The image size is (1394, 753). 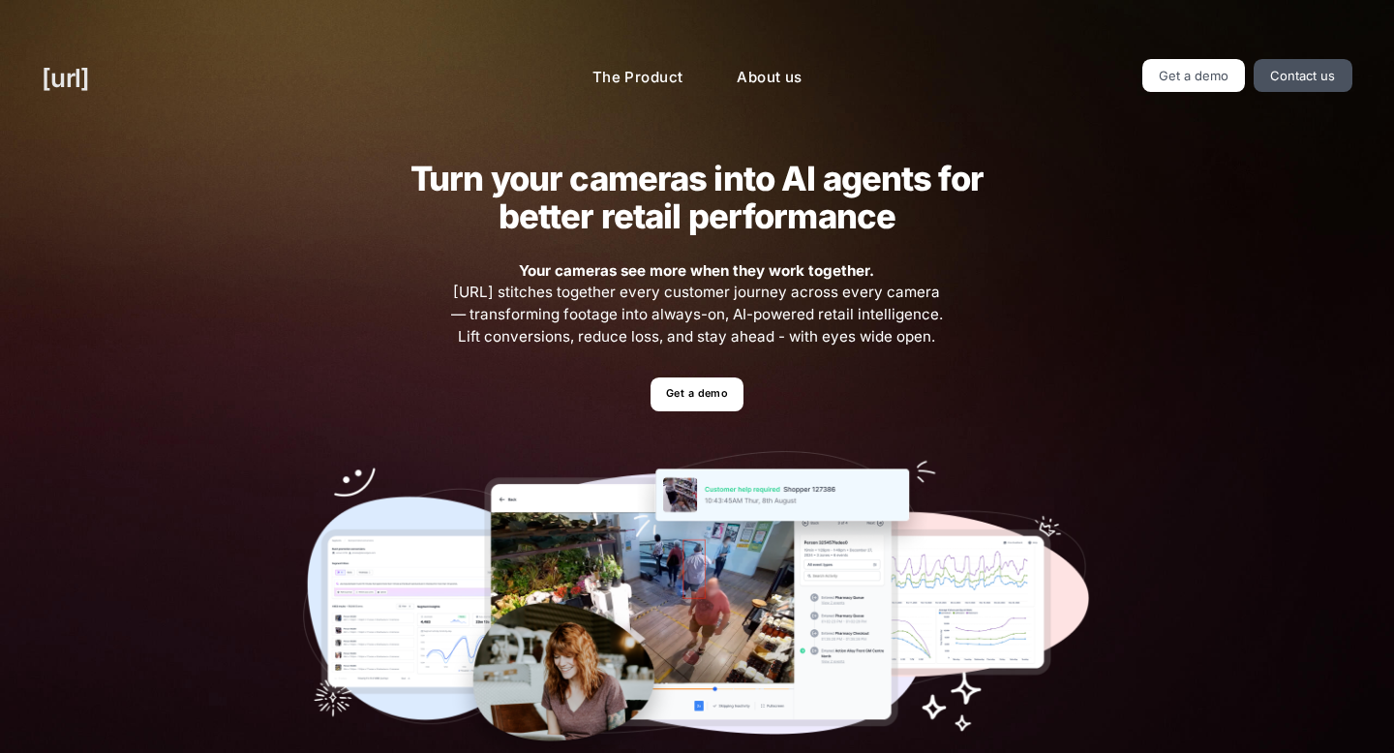 What do you see at coordinates (638, 77) in the screenshot?
I see `a: The Product` at bounding box center [638, 77].